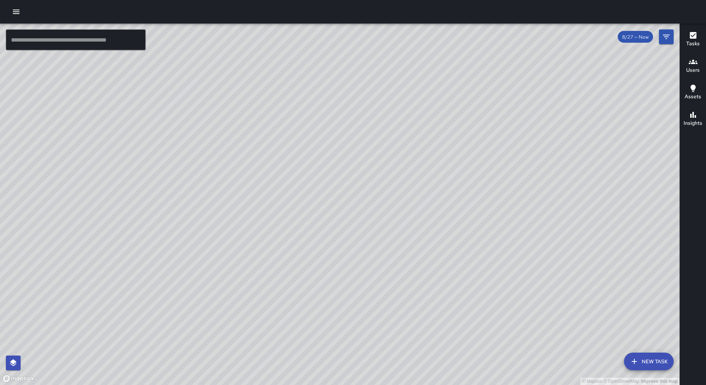 Image resolution: width=706 pixels, height=385 pixels. Describe the element at coordinates (693, 70) in the screenshot. I see `h6: Users` at that location.